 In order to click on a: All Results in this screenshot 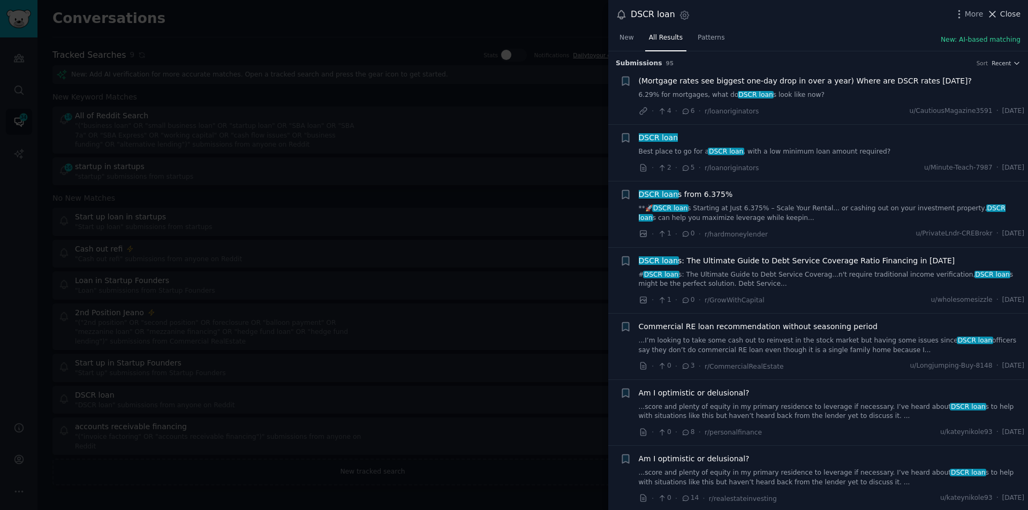, I will do `click(666, 40)`.